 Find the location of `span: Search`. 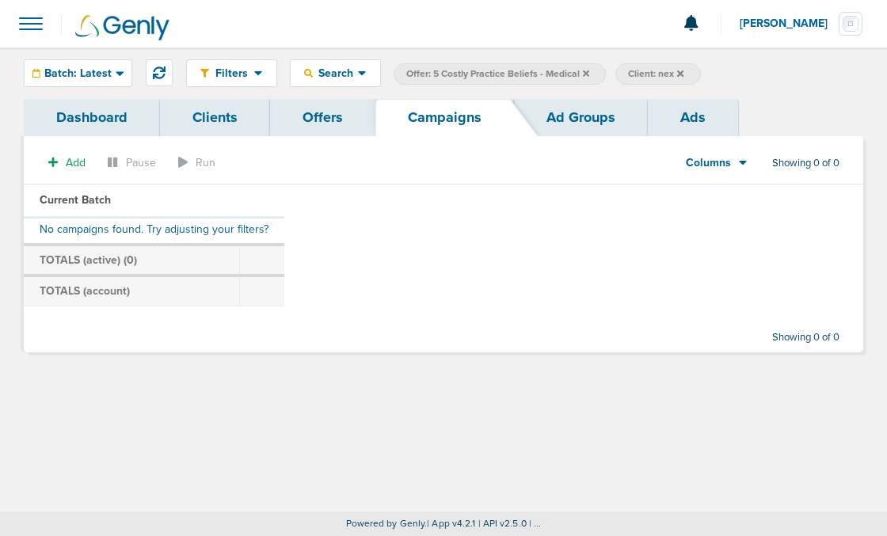

span: Search is located at coordinates (335, 73).